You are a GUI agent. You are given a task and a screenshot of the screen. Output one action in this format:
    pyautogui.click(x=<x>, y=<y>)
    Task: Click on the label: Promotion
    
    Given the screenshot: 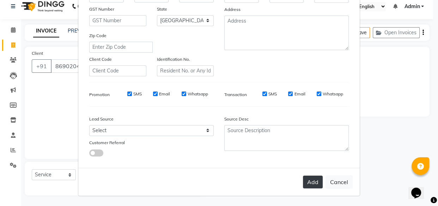 What is the action you would take?
    pyautogui.click(x=99, y=95)
    